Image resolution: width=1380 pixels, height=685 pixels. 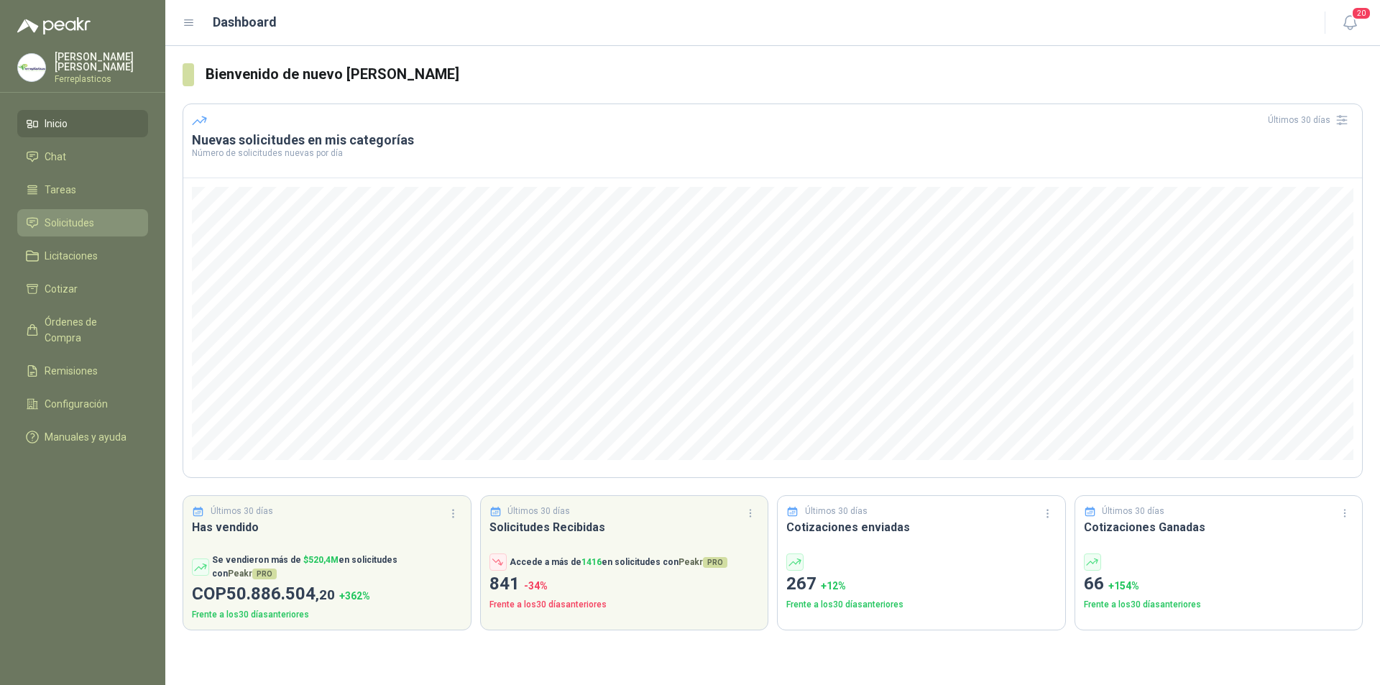 I want to click on h3: Nuevas solicitudes en mis categorías, so click(x=772, y=140).